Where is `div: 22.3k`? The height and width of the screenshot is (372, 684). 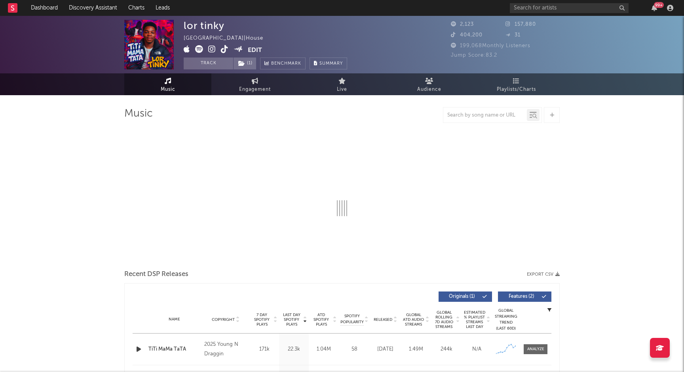 div: 22.3k is located at coordinates (294, 349).